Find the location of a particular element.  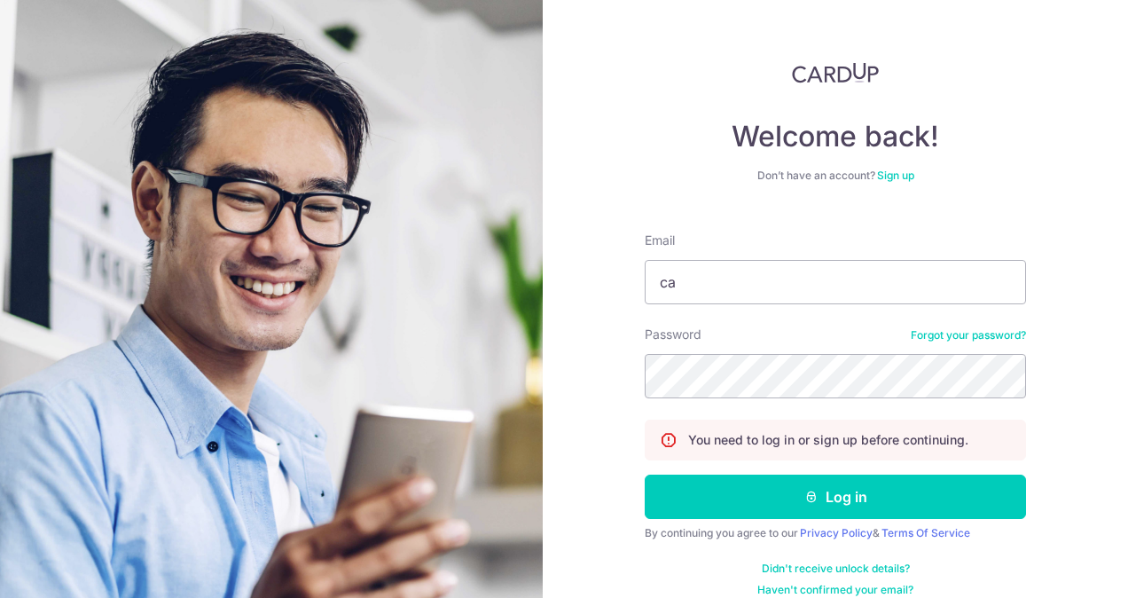

button: Log in is located at coordinates (835, 497).